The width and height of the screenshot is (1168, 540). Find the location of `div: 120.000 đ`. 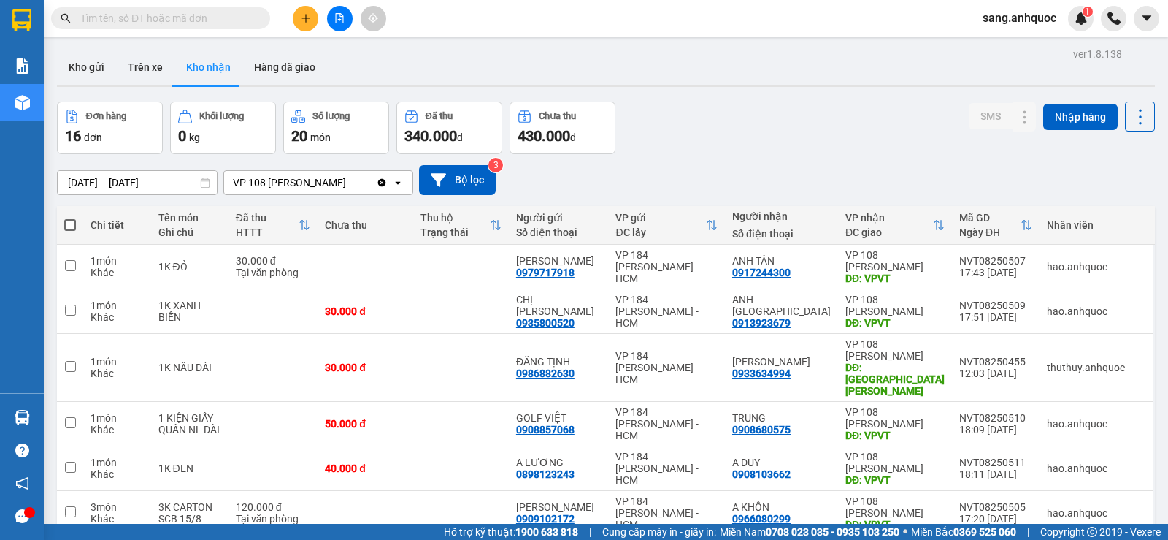

div: 120.000 đ is located at coordinates (273, 507).